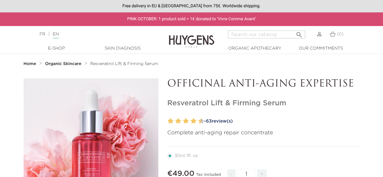 The width and height of the screenshot is (383, 177). I want to click on input: Search, so click(266, 35).